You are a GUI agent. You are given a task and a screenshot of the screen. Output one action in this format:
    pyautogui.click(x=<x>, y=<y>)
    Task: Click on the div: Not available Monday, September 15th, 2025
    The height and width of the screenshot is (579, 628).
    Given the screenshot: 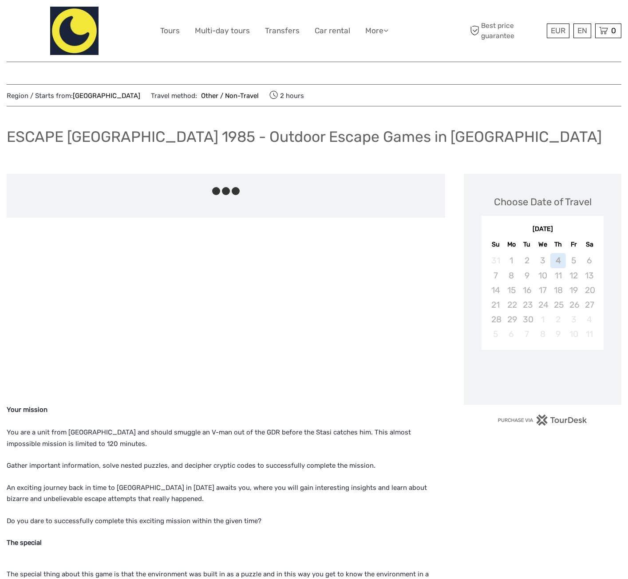 What is the action you would take?
    pyautogui.click(x=511, y=290)
    